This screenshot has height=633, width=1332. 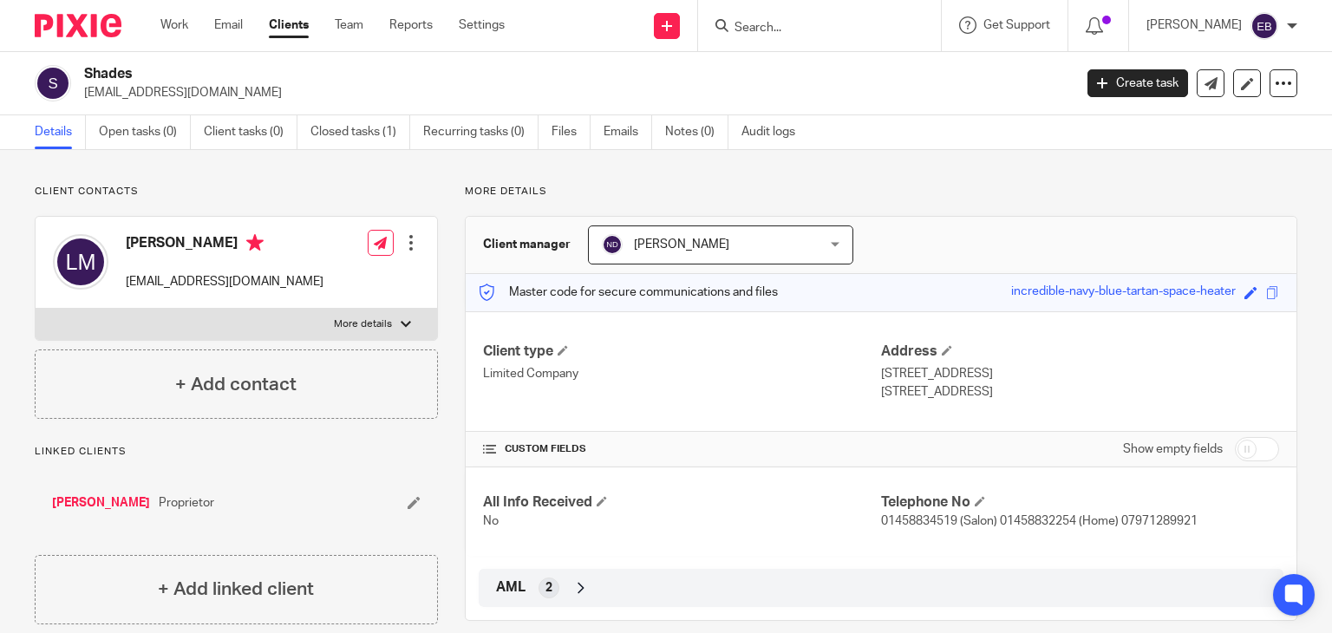 I want to click on p: Limited Company, so click(x=682, y=374).